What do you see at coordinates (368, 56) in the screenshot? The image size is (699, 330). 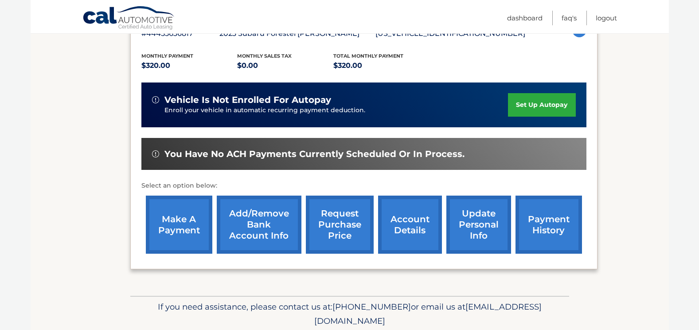 I see `span: Total Monthly Payment` at bounding box center [368, 56].